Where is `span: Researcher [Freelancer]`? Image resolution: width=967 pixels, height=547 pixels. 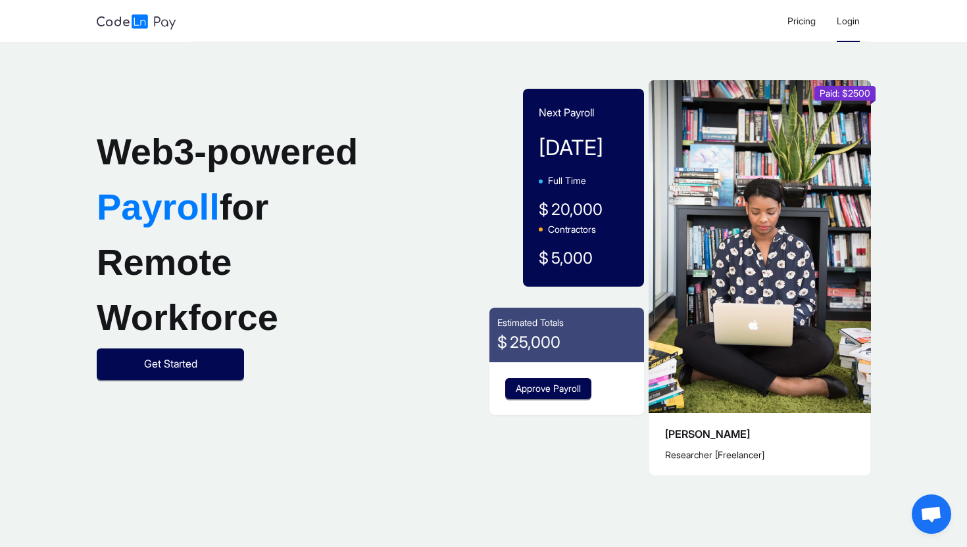
span: Researcher [Freelancer] is located at coordinates (714, 454).